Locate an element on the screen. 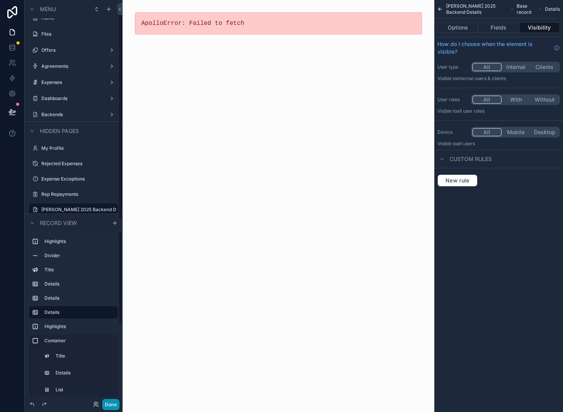 The height and width of the screenshot is (412, 563). label: Expenses is located at coordinates (74, 82).